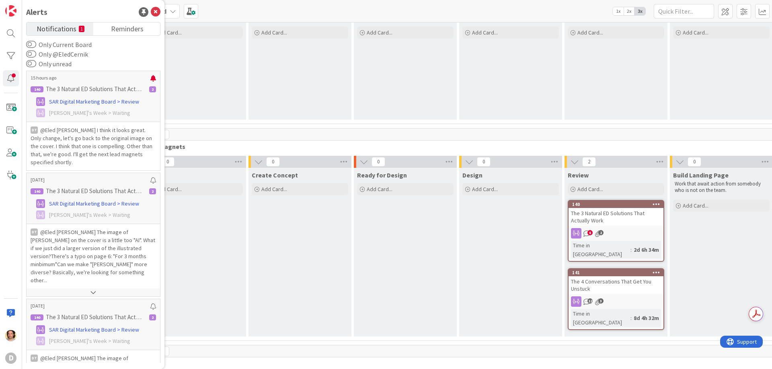 Image resolution: width=772 pixels, height=369 pixels. What do you see at coordinates (27, 6) in the screenshot?
I see `span: Support` at bounding box center [27, 6].